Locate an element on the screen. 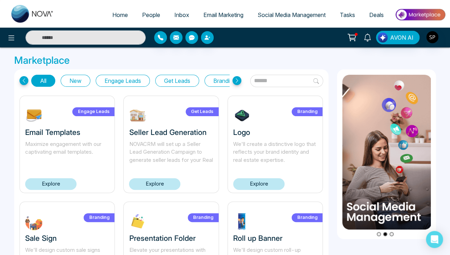  h3: Roll up Banner is located at coordinates (275, 238).